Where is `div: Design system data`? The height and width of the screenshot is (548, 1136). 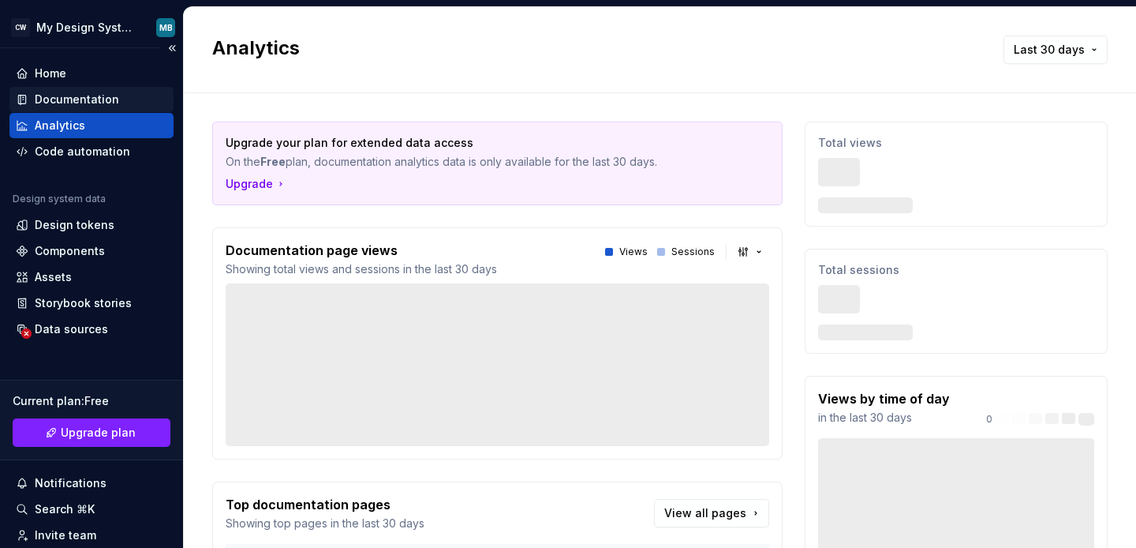
div: Design system data is located at coordinates (59, 199).